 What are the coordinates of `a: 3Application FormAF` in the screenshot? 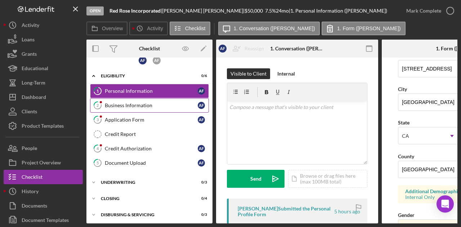 It's located at (150, 120).